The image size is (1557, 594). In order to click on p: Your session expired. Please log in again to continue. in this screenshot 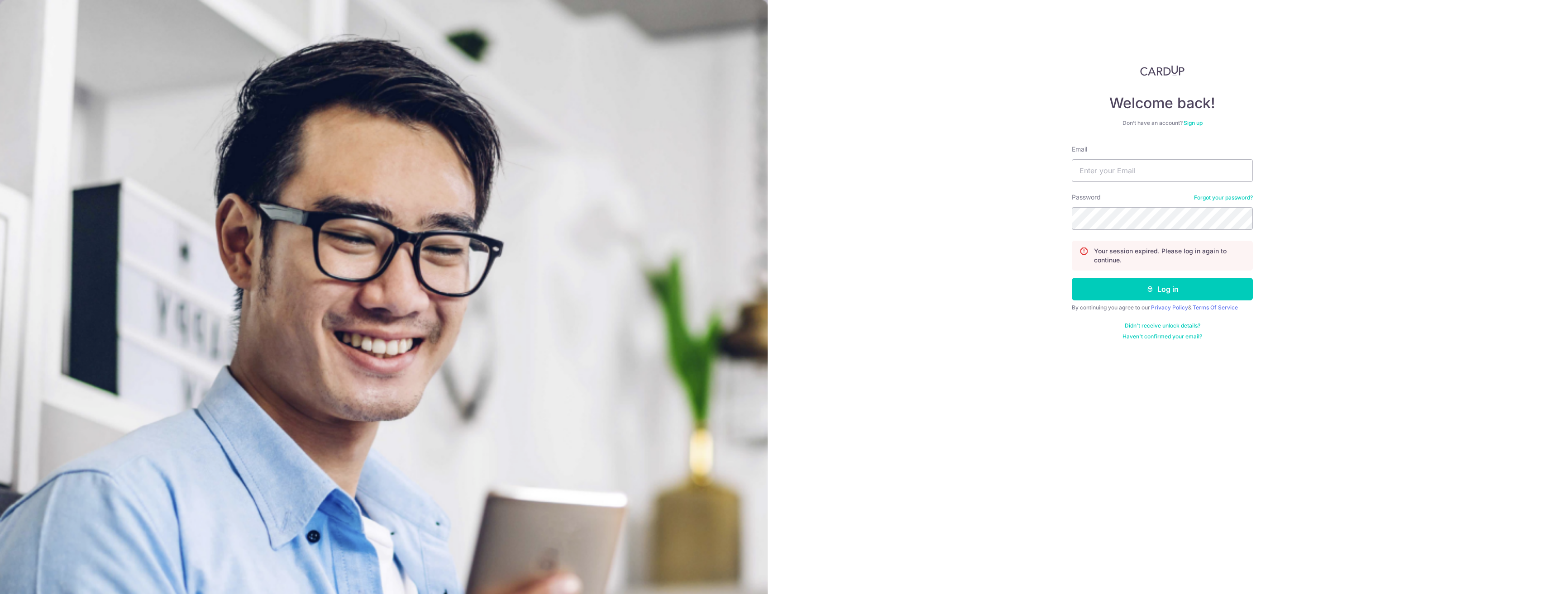, I will do `click(1169, 256)`.